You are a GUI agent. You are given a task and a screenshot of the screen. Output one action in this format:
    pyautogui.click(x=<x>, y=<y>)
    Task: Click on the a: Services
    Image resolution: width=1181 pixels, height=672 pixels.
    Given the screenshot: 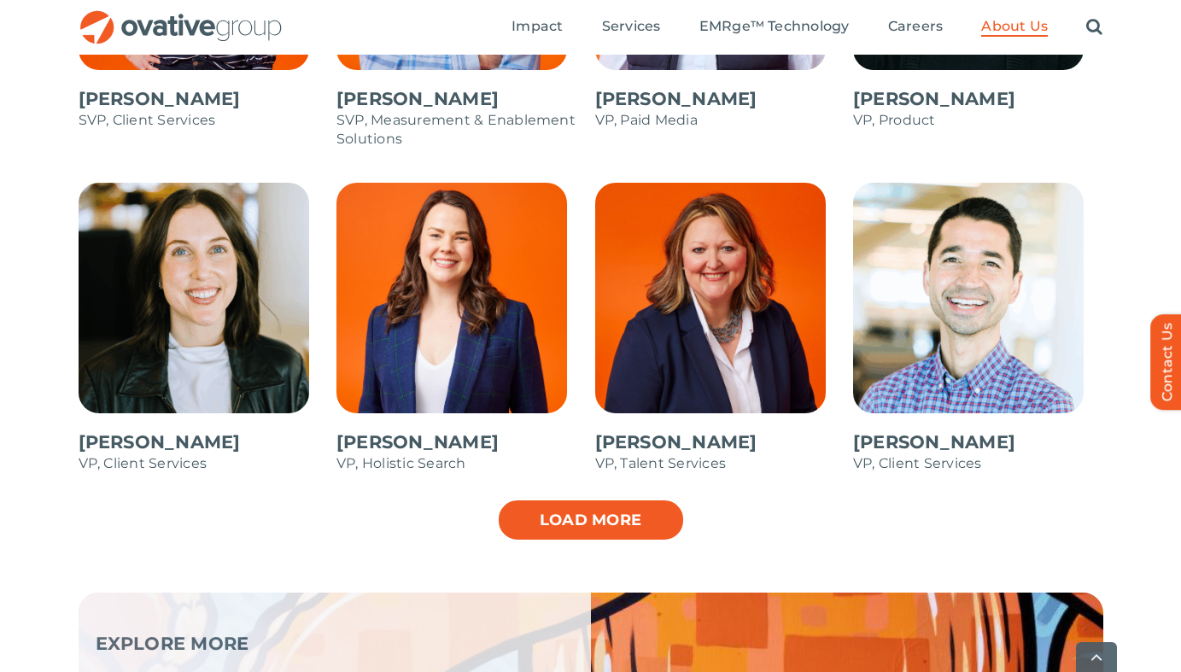 What is the action you would take?
    pyautogui.click(x=631, y=27)
    